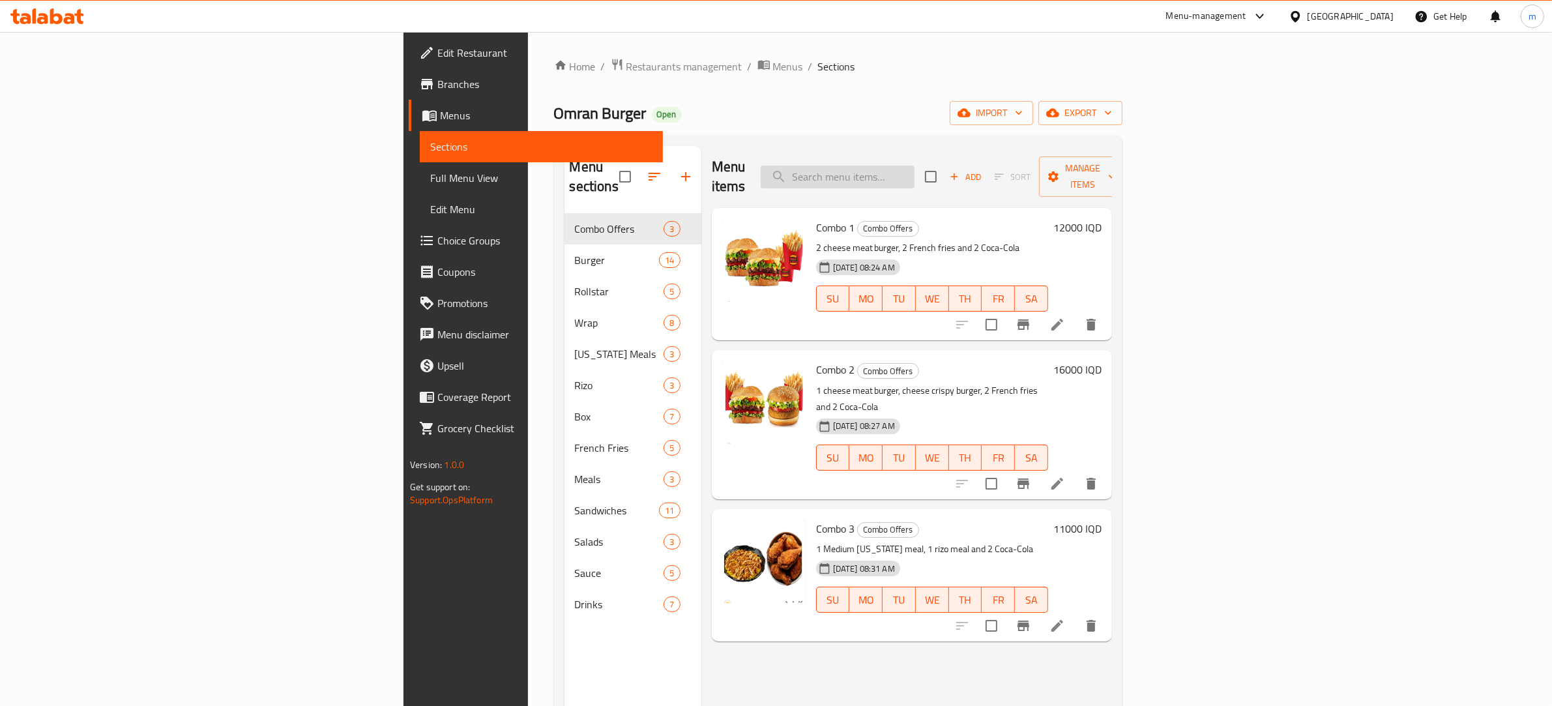 Image resolution: width=1552 pixels, height=706 pixels. I want to click on p: 1 cheese meat burger, cheese crispy burger, 2 French fries and 2 Coca-Cola, so click(932, 399).